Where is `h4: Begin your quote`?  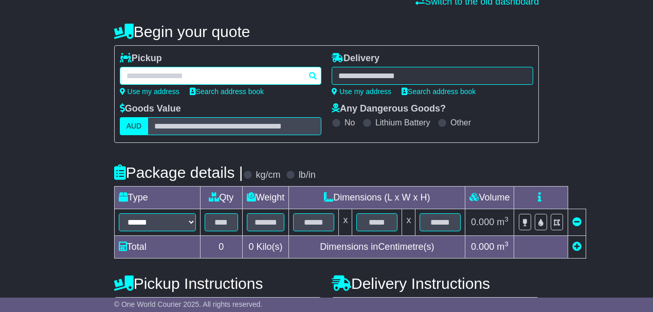 h4: Begin your quote is located at coordinates (326, 31).